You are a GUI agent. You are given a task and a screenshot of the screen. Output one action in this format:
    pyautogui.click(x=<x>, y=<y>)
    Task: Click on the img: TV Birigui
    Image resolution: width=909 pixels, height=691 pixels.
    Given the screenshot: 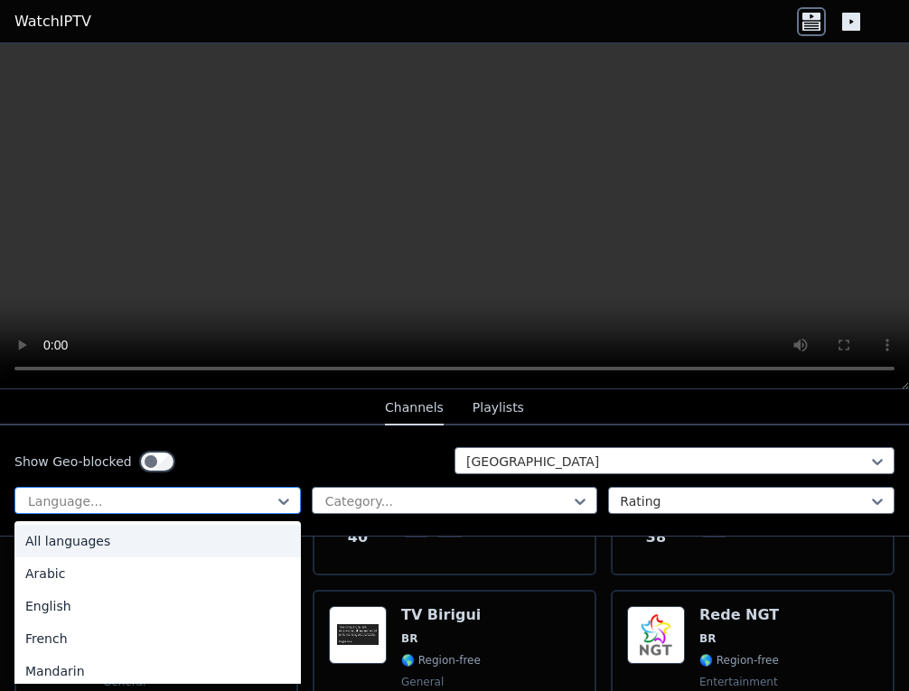 What is the action you would take?
    pyautogui.click(x=358, y=635)
    